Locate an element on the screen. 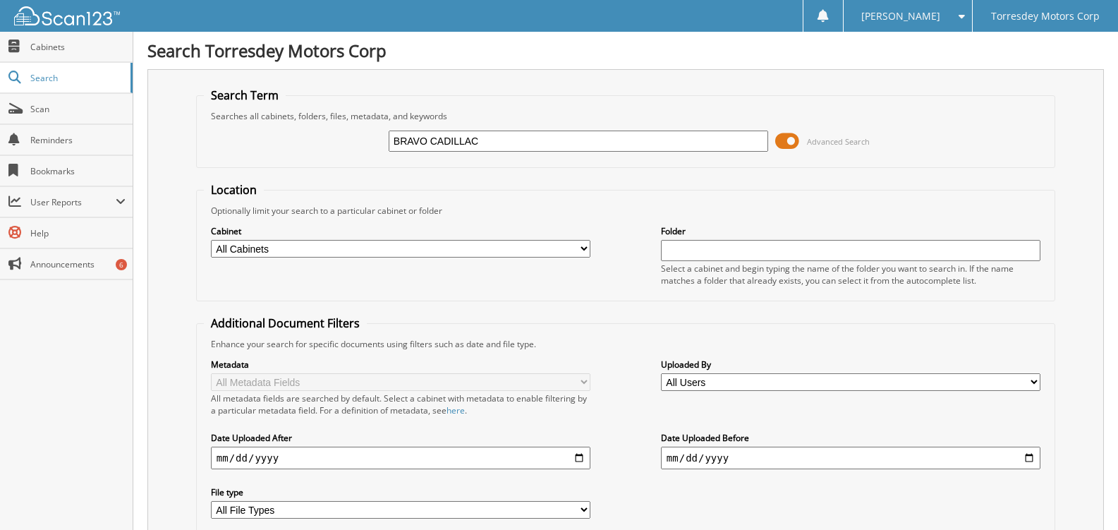 This screenshot has height=530, width=1118. label: Folder is located at coordinates (851, 231).